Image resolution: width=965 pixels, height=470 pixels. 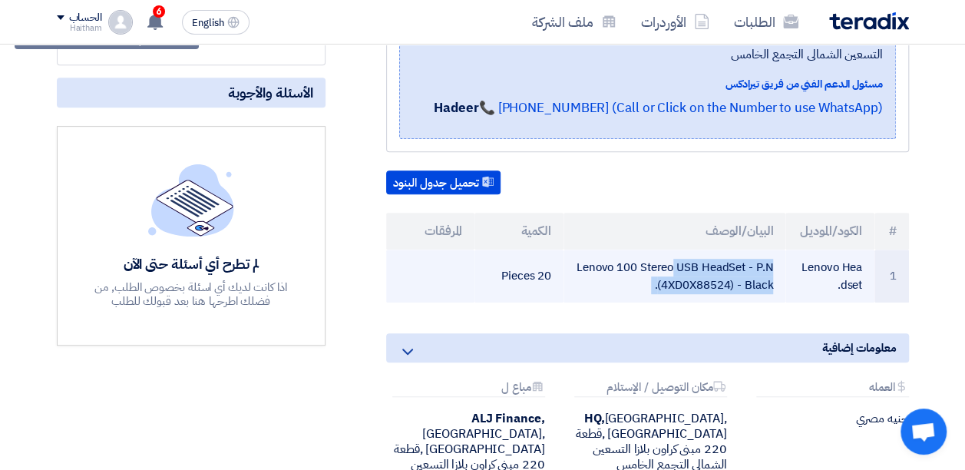 I want to click on div: Open chat, so click(x=924, y=431).